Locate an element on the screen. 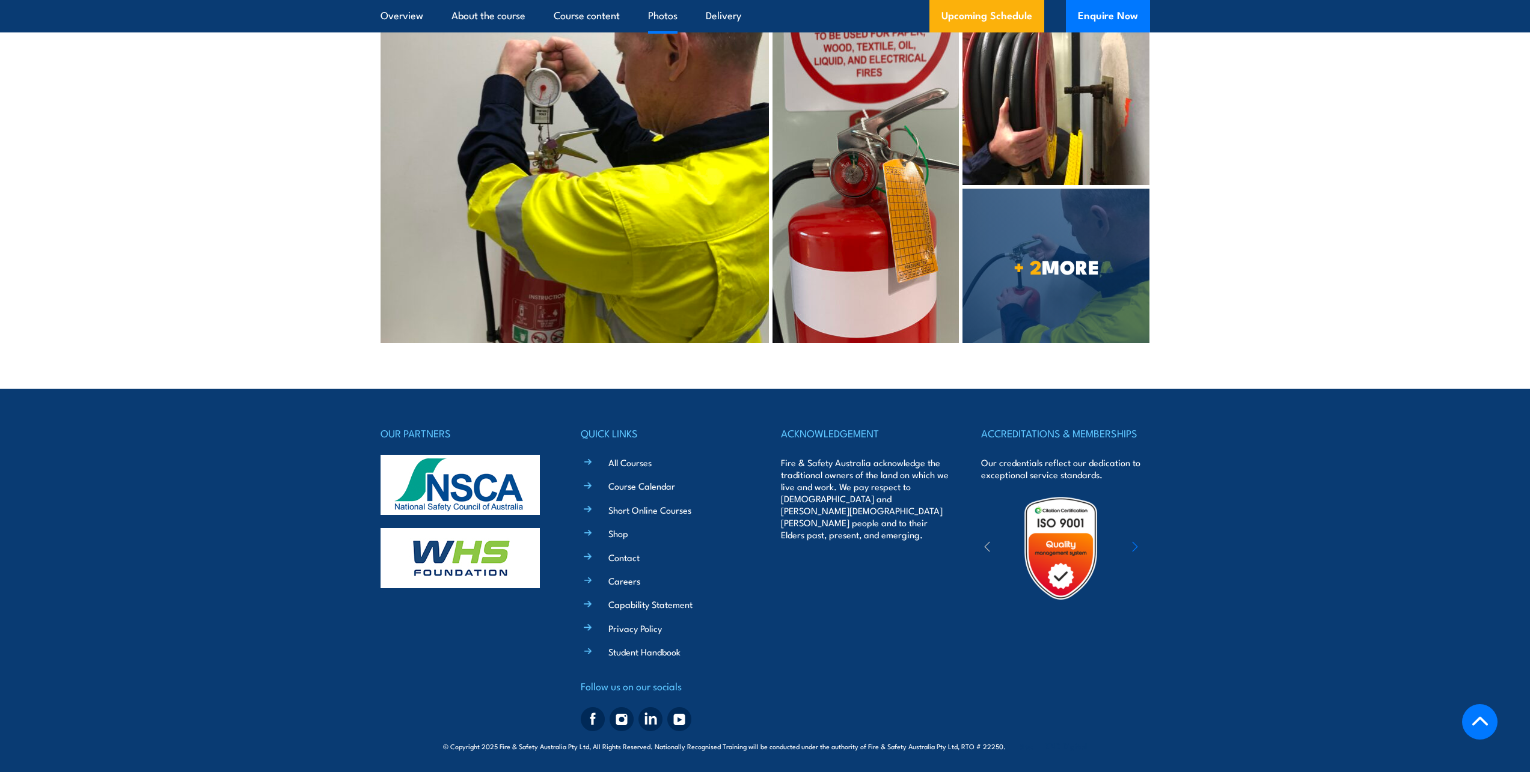  strong: + 2 is located at coordinates (1027, 266).